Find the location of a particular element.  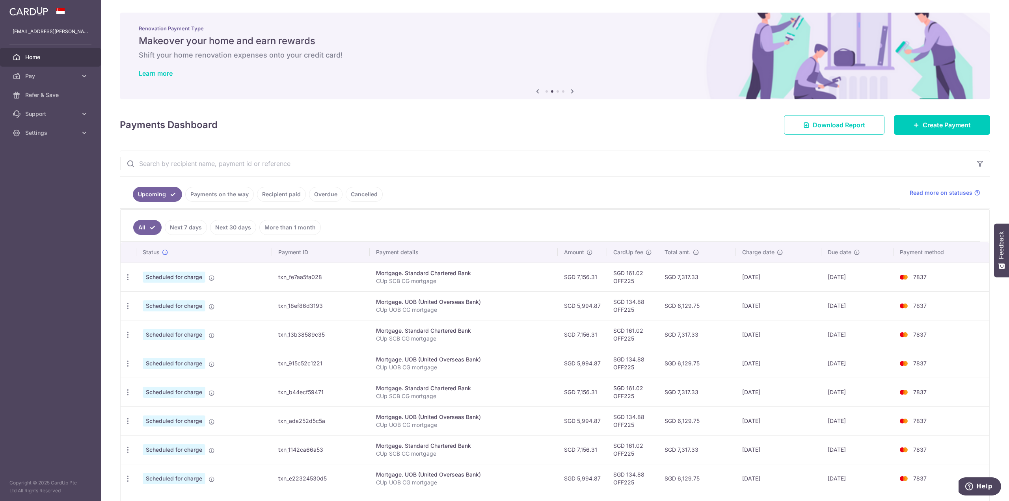

h6: Shift your home renovation expenses onto your credit card! is located at coordinates (555, 55).